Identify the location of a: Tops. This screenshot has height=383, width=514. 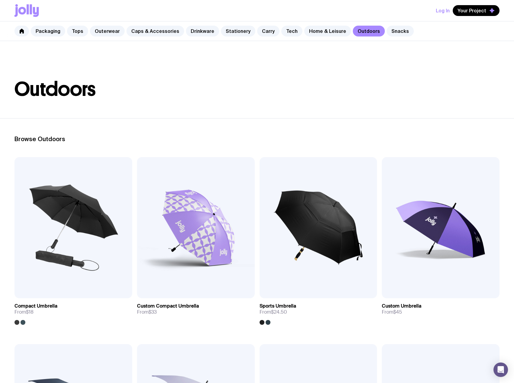
(78, 31).